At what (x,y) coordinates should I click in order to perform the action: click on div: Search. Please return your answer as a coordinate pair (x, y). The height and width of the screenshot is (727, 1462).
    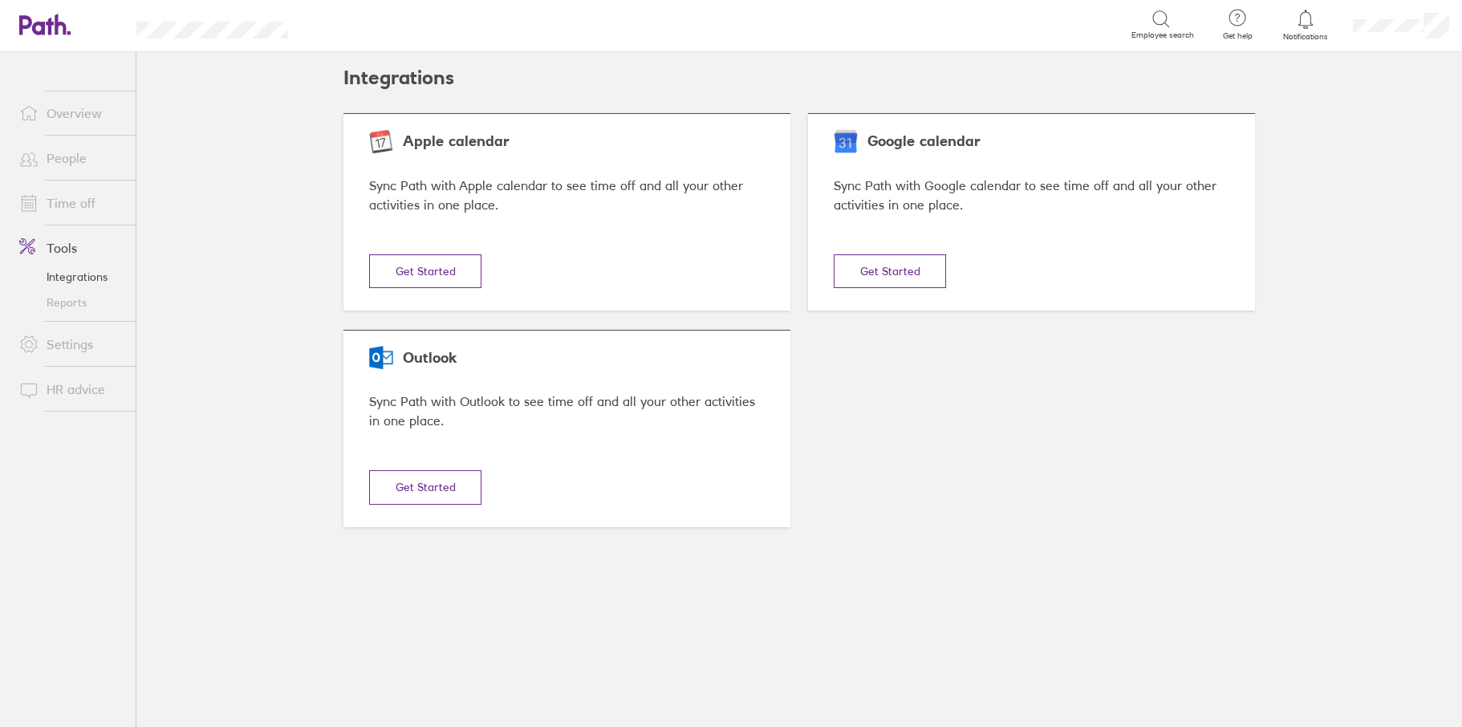
    Looking at the image, I should click on (352, 24).